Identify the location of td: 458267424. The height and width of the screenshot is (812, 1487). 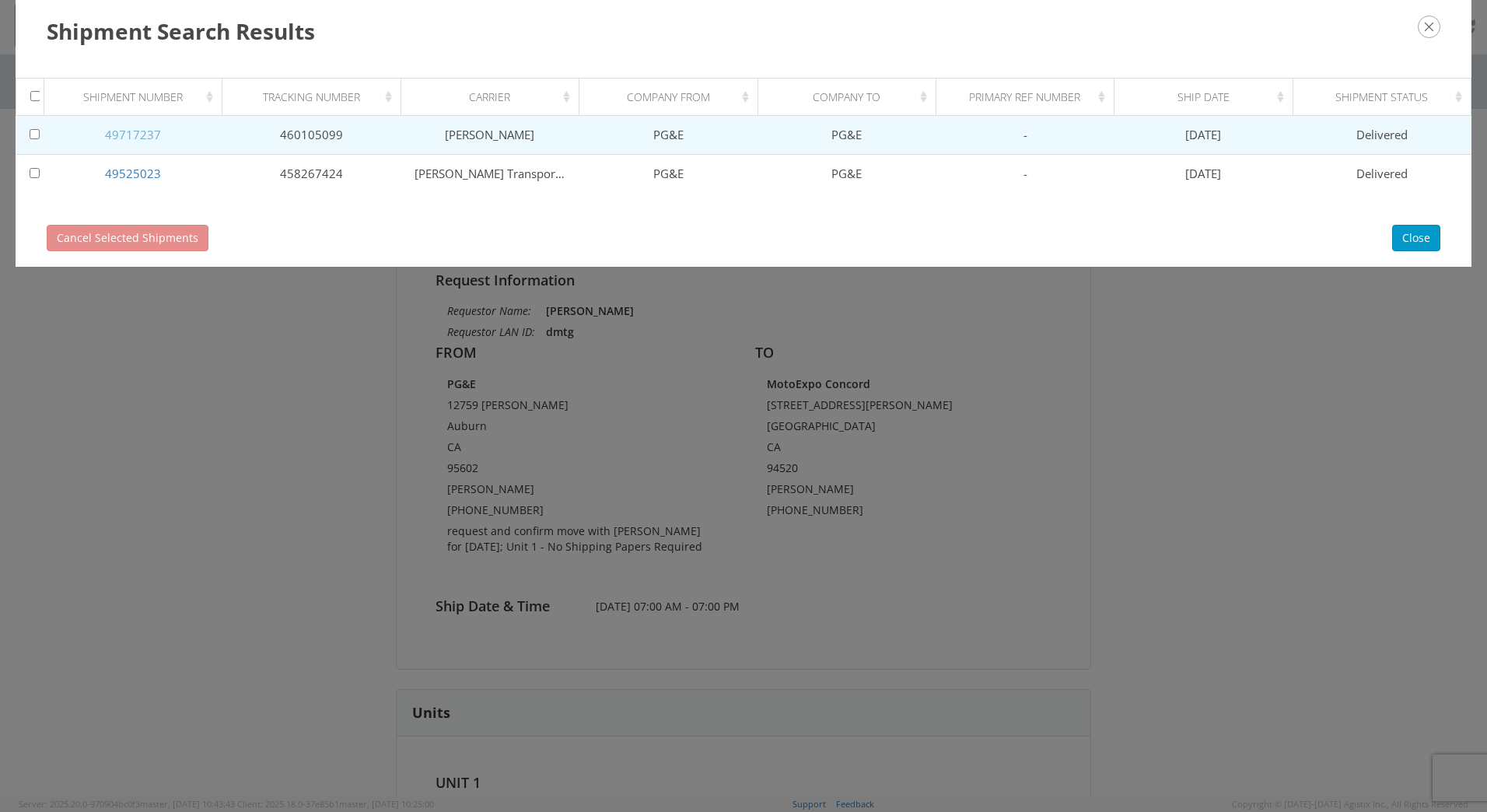
(311, 174).